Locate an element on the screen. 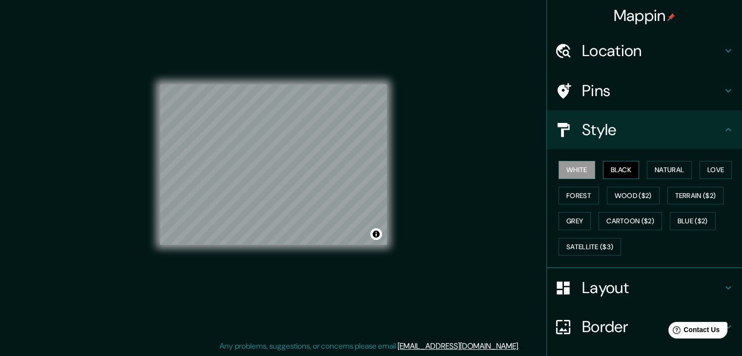 The width and height of the screenshot is (742, 356). h4: Layout is located at coordinates (652, 288).